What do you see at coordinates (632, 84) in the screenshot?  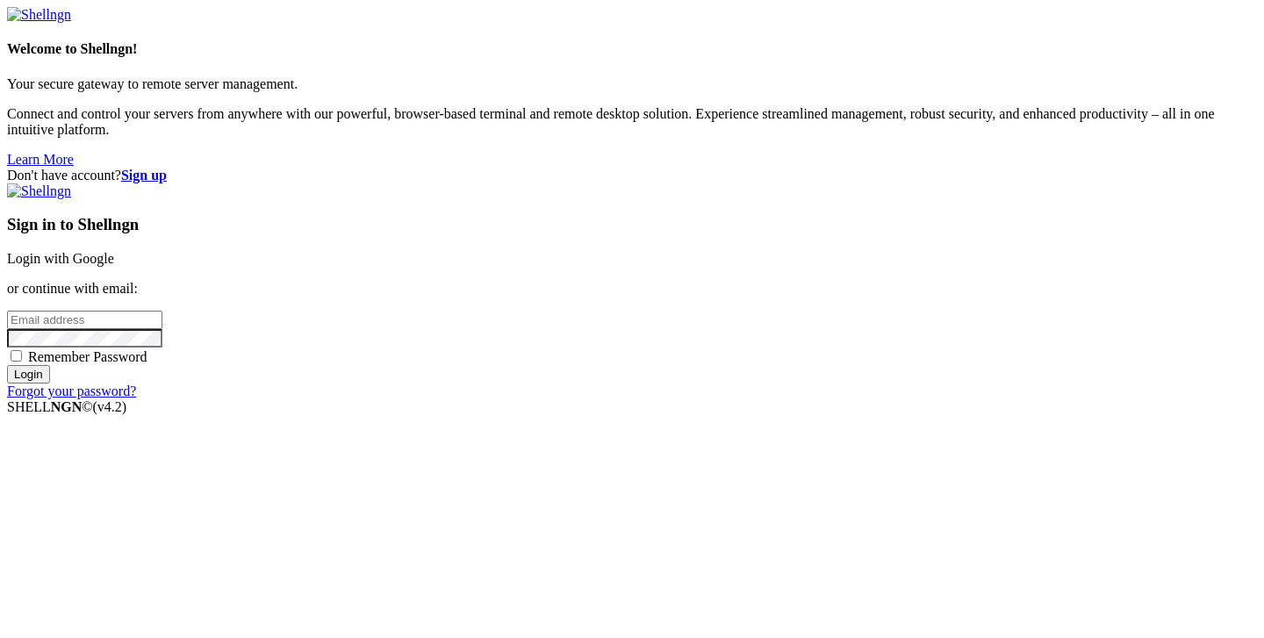 I see `p: Your secure gateway to remote server management.` at bounding box center [632, 84].